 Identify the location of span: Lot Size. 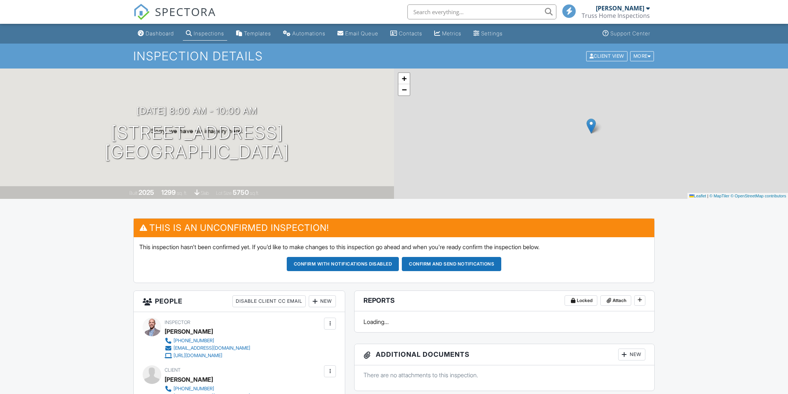
(224, 193).